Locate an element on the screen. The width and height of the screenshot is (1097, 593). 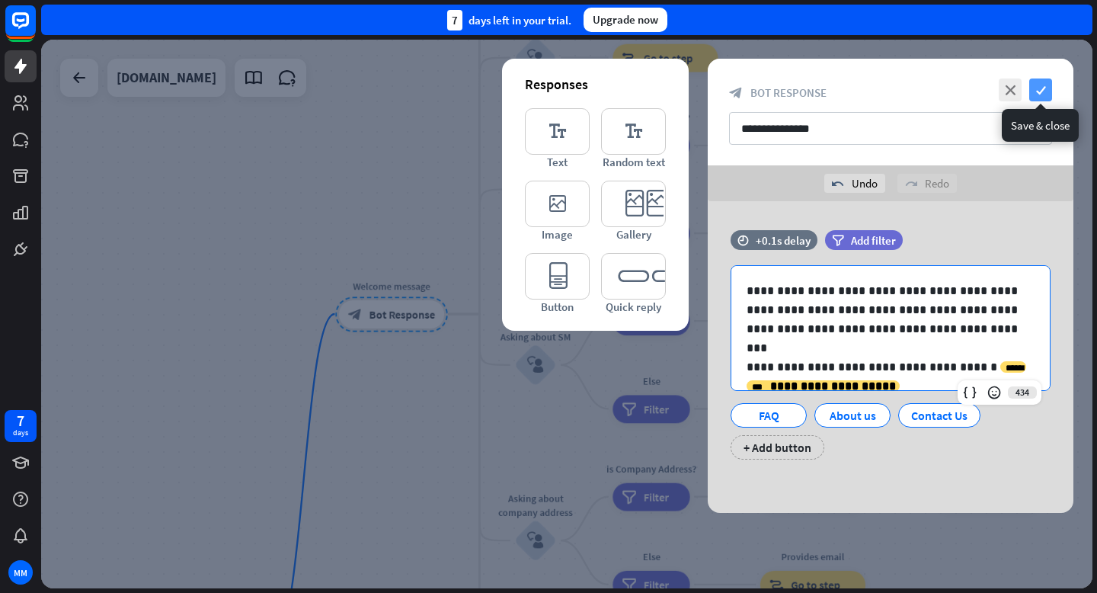
i: filter is located at coordinates (838, 240).